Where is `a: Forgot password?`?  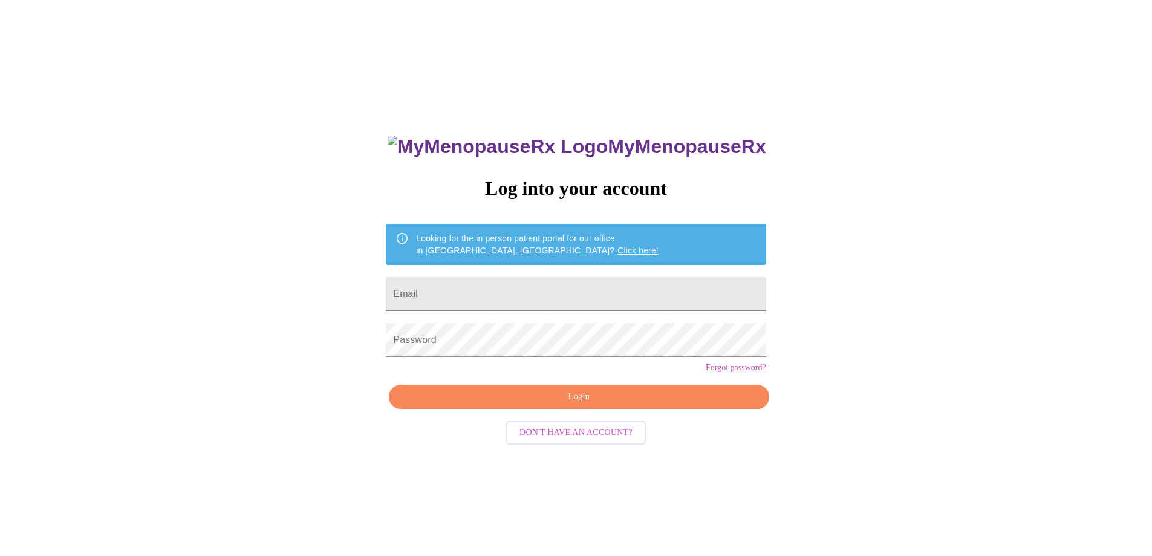
a: Forgot password? is located at coordinates (736, 368).